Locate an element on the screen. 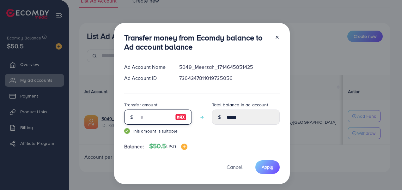  div: Ad Account ID is located at coordinates (146, 78).